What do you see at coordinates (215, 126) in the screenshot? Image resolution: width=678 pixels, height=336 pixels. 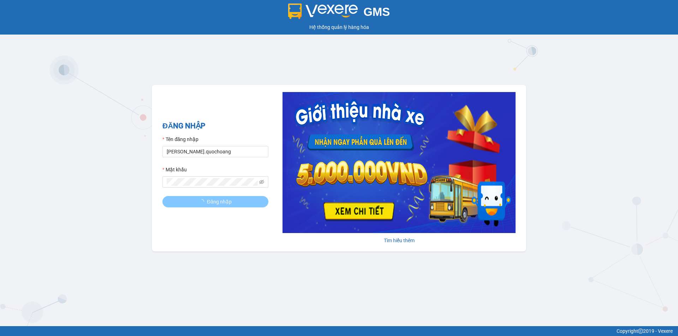 I see `h2: ĐĂNG NHẬP` at bounding box center [215, 126].